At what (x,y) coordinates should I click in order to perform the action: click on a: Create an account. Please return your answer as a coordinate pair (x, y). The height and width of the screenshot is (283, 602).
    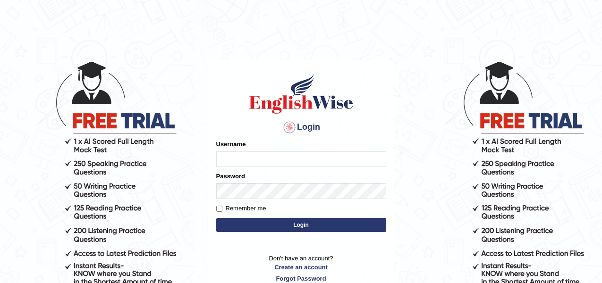
    Looking at the image, I should click on (301, 267).